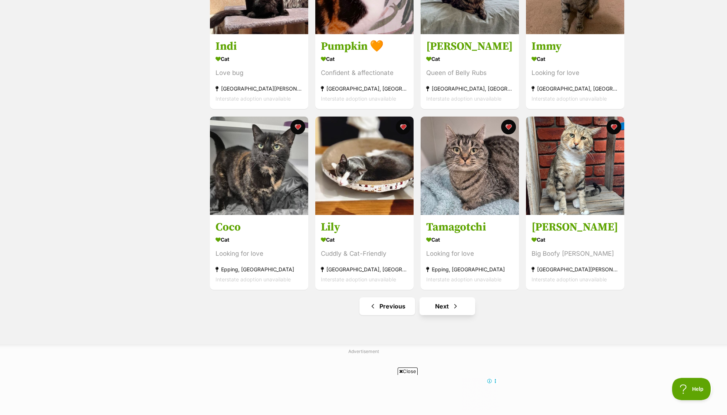  Describe the element at coordinates (364, 165) in the screenshot. I see `img: Lily` at that location.